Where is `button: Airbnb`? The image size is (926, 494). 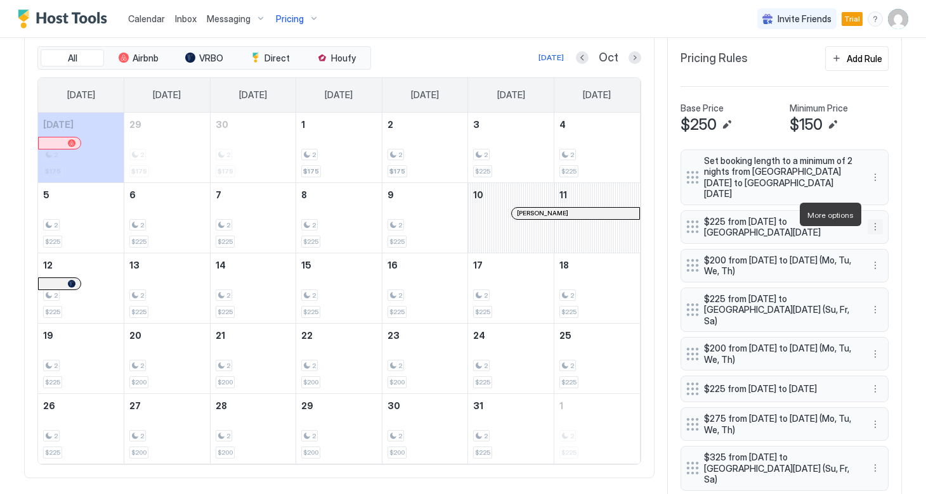
button: Airbnb is located at coordinates (138, 58).